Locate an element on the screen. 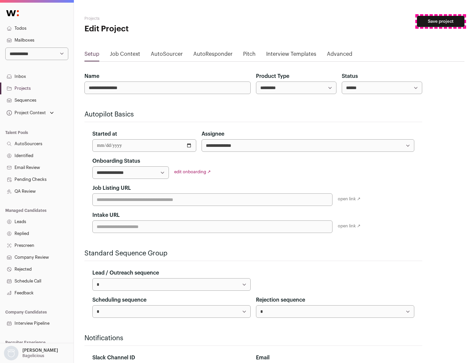 The width and height of the screenshot is (475, 363). div: Email is located at coordinates (335, 358).